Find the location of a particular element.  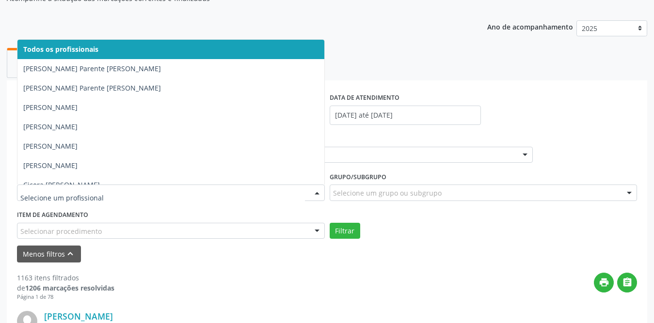

input: Selecione um profissional is located at coordinates (162, 198).